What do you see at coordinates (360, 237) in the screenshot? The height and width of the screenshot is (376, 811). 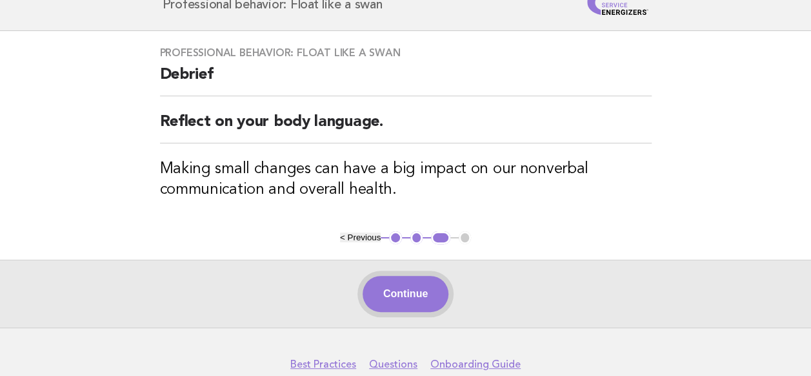 I see `button: < Previous` at bounding box center [360, 237].